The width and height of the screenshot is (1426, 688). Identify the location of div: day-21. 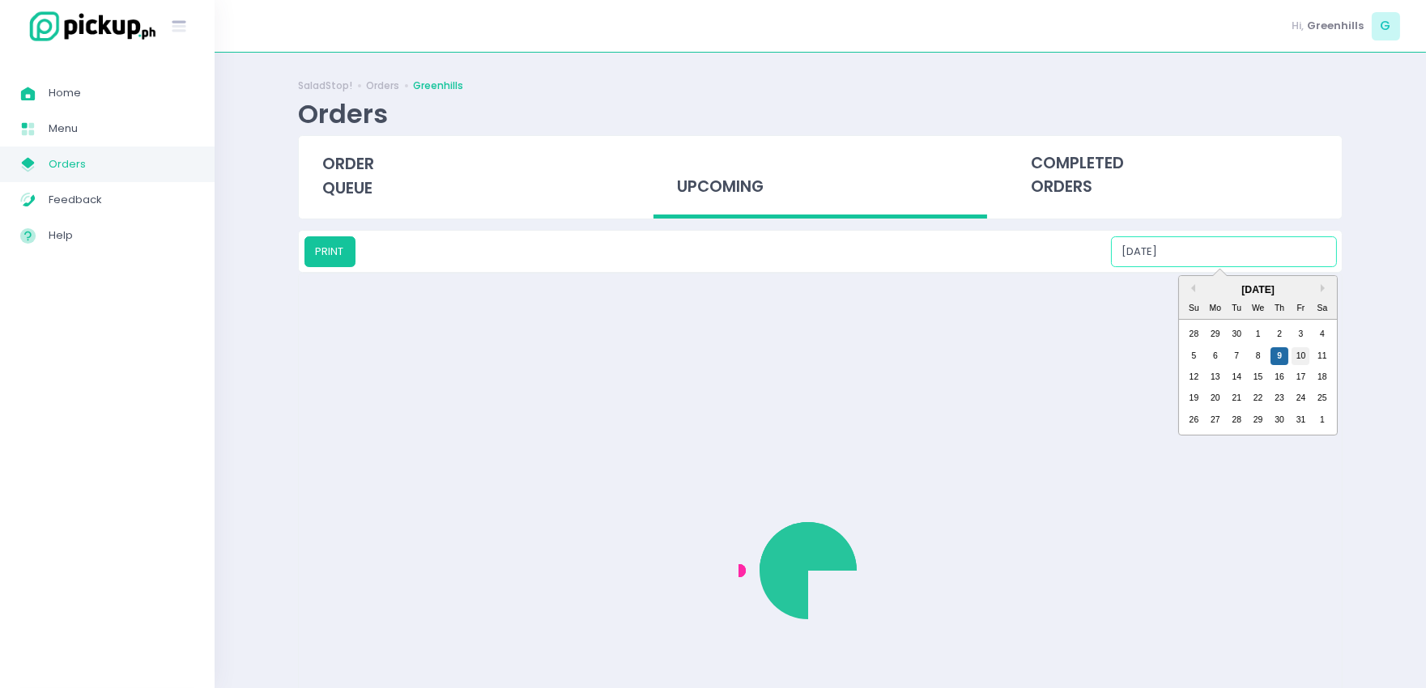
(1237, 398).